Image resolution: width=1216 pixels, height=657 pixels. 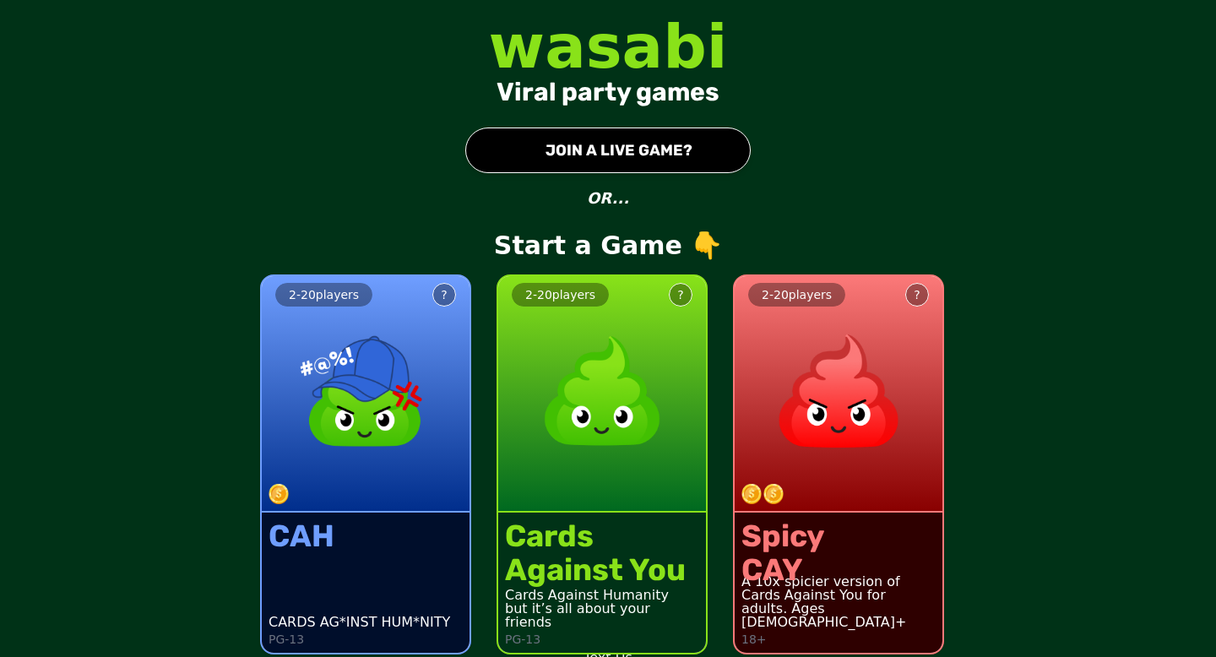 What do you see at coordinates (754, 639) in the screenshot?
I see `p: 18+` at bounding box center [754, 639].